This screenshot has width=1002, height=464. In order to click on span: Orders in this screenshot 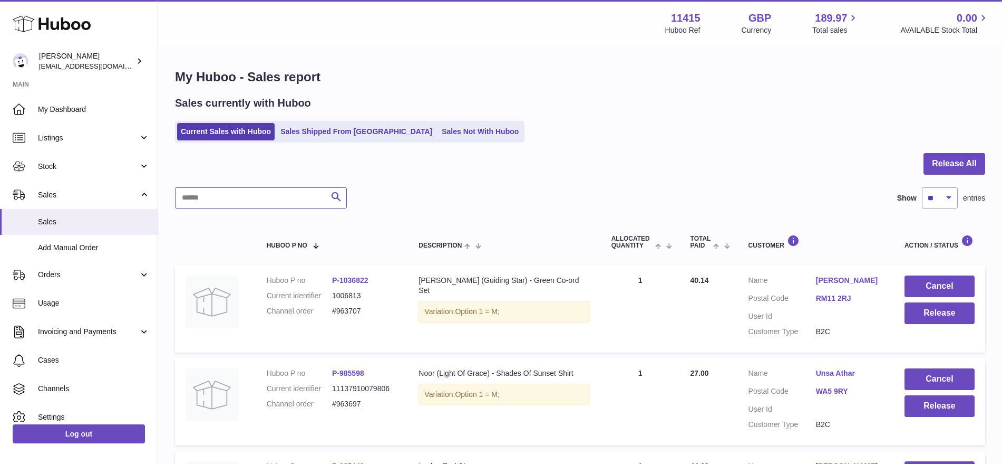, I will do `click(88, 274)`.